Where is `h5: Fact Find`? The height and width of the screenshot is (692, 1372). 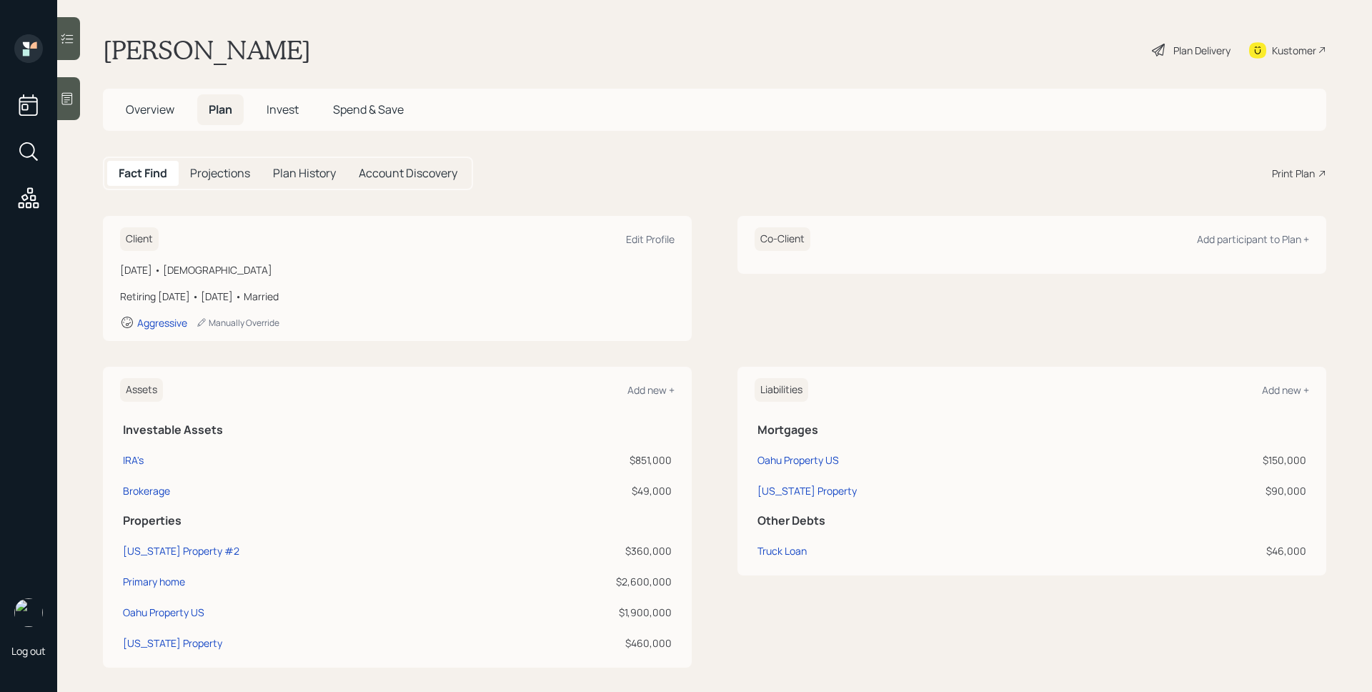
h5: Fact Find is located at coordinates (143, 173).